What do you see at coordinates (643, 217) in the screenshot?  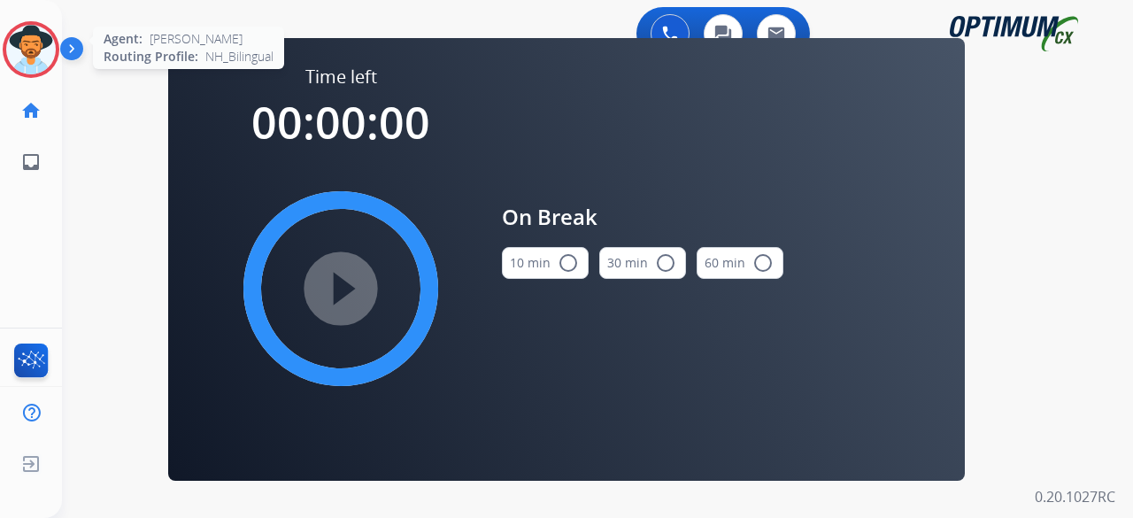 I see `span: On Break` at bounding box center [643, 217].